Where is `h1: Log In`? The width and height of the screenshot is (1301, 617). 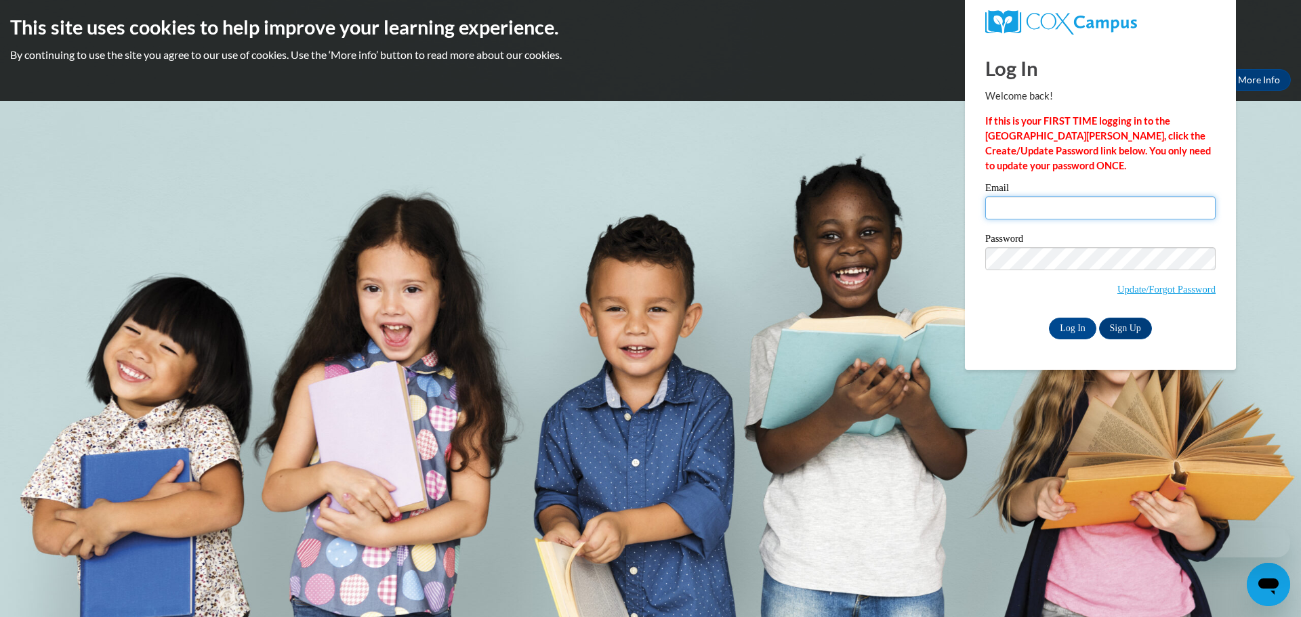 h1: Log In is located at coordinates (1100, 68).